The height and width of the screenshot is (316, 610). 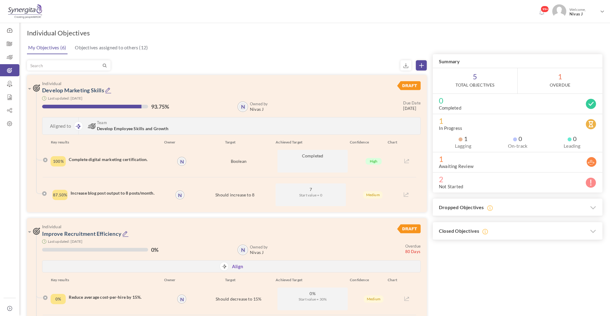 I want to click on a: Align, so click(x=238, y=267).